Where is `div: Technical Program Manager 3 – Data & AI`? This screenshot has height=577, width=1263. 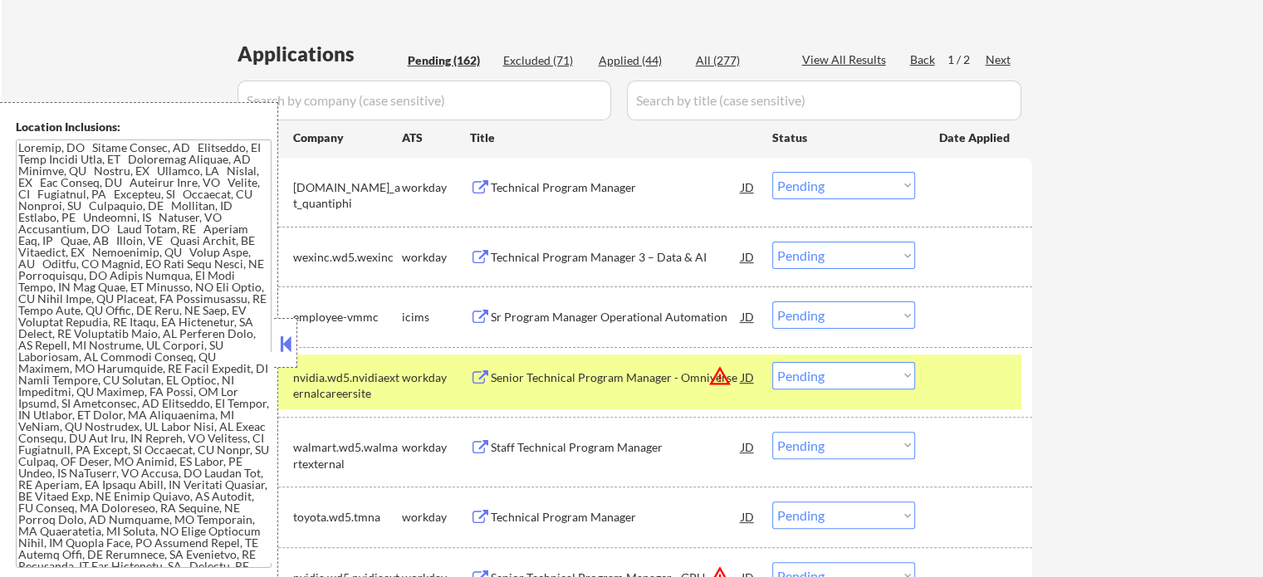 div: Technical Program Manager 3 – Data & AI is located at coordinates (616, 257).